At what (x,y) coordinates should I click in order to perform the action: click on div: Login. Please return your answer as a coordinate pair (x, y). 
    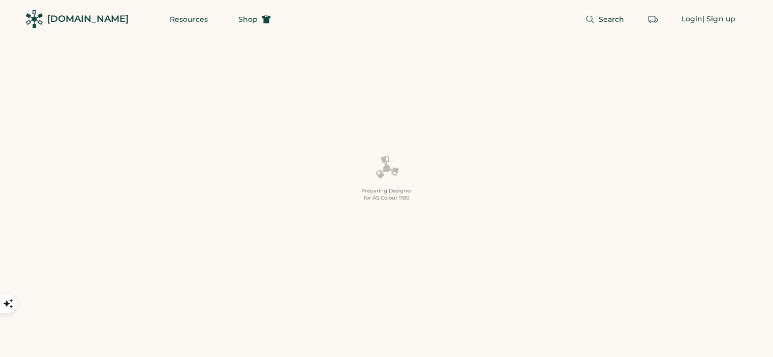
    Looking at the image, I should click on (692, 19).